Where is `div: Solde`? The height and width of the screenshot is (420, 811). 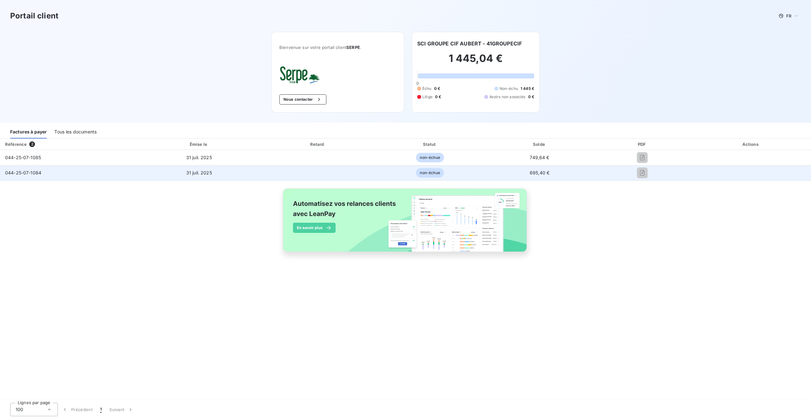
div: Solde is located at coordinates (540, 144).